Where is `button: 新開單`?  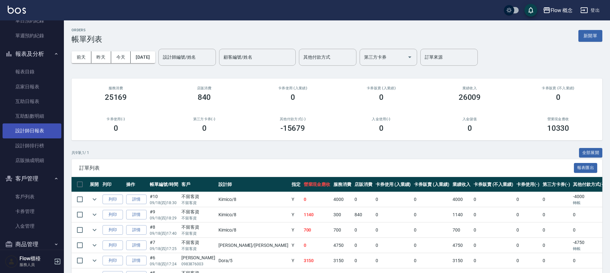
button: 新開單 is located at coordinates (590, 36).